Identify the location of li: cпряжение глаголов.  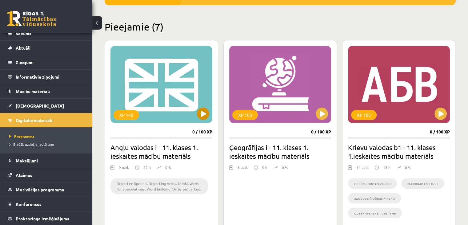
(372, 183).